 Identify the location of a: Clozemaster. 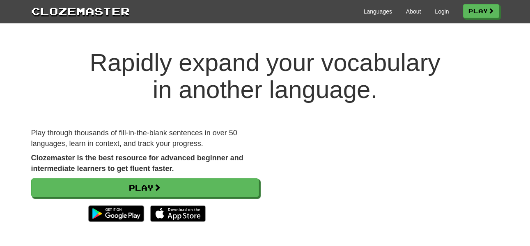
(80, 11).